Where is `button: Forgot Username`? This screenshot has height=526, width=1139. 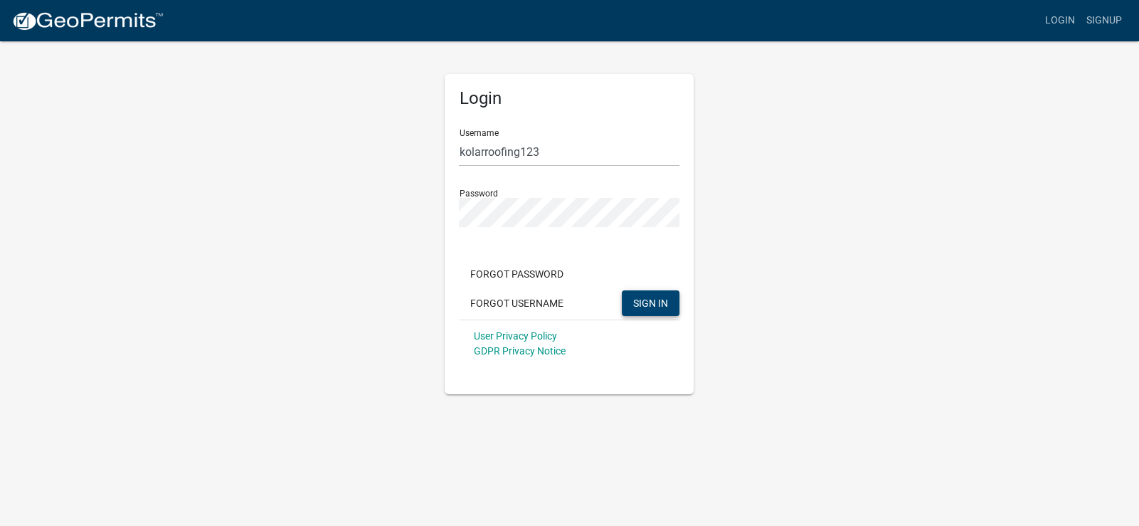
button: Forgot Username is located at coordinates (516, 303).